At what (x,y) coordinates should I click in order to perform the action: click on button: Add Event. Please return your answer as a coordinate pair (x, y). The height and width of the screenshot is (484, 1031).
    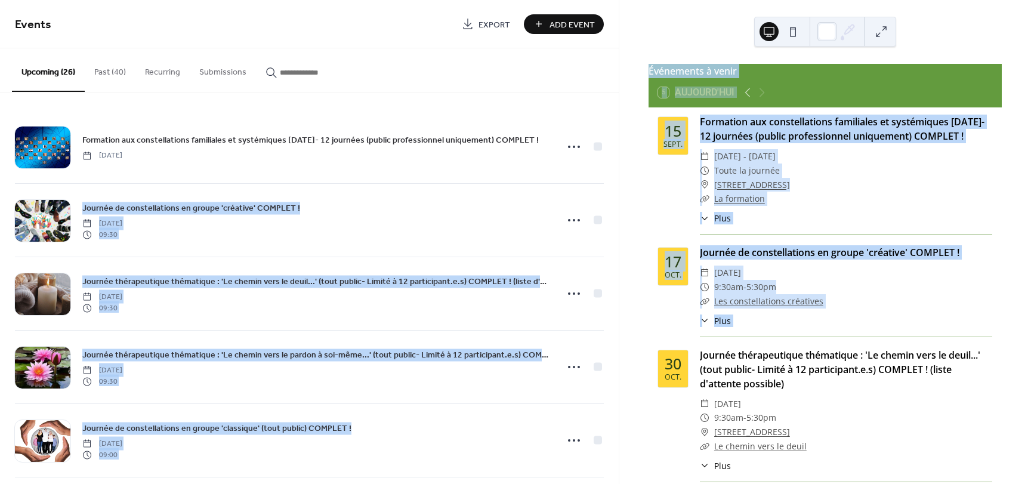
    Looking at the image, I should click on (564, 24).